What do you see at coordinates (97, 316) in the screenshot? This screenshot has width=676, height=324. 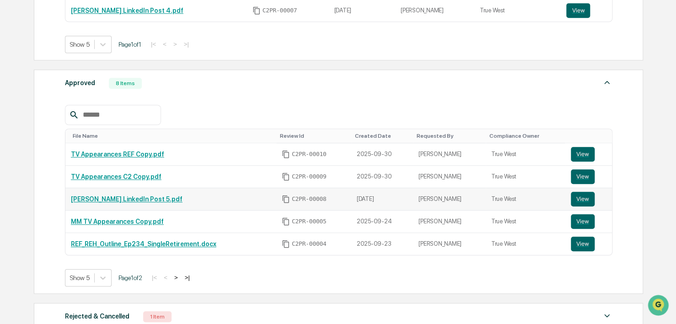 I see `div: Rejected & Cancelled` at bounding box center [97, 316].